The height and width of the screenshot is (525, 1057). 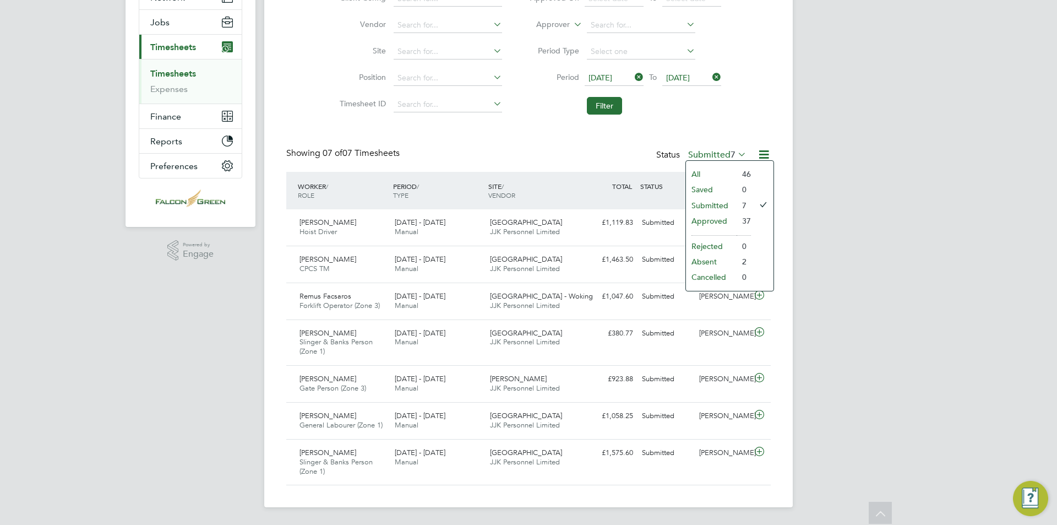 I want to click on div: Showing, so click(x=344, y=153).